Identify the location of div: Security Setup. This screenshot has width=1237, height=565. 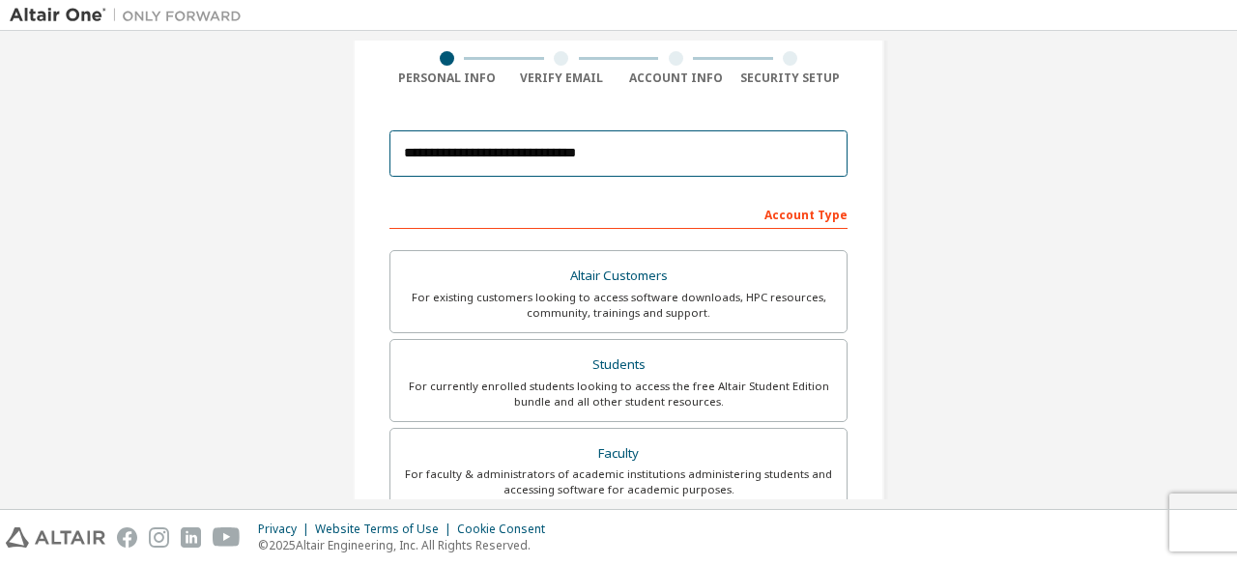
(791, 78).